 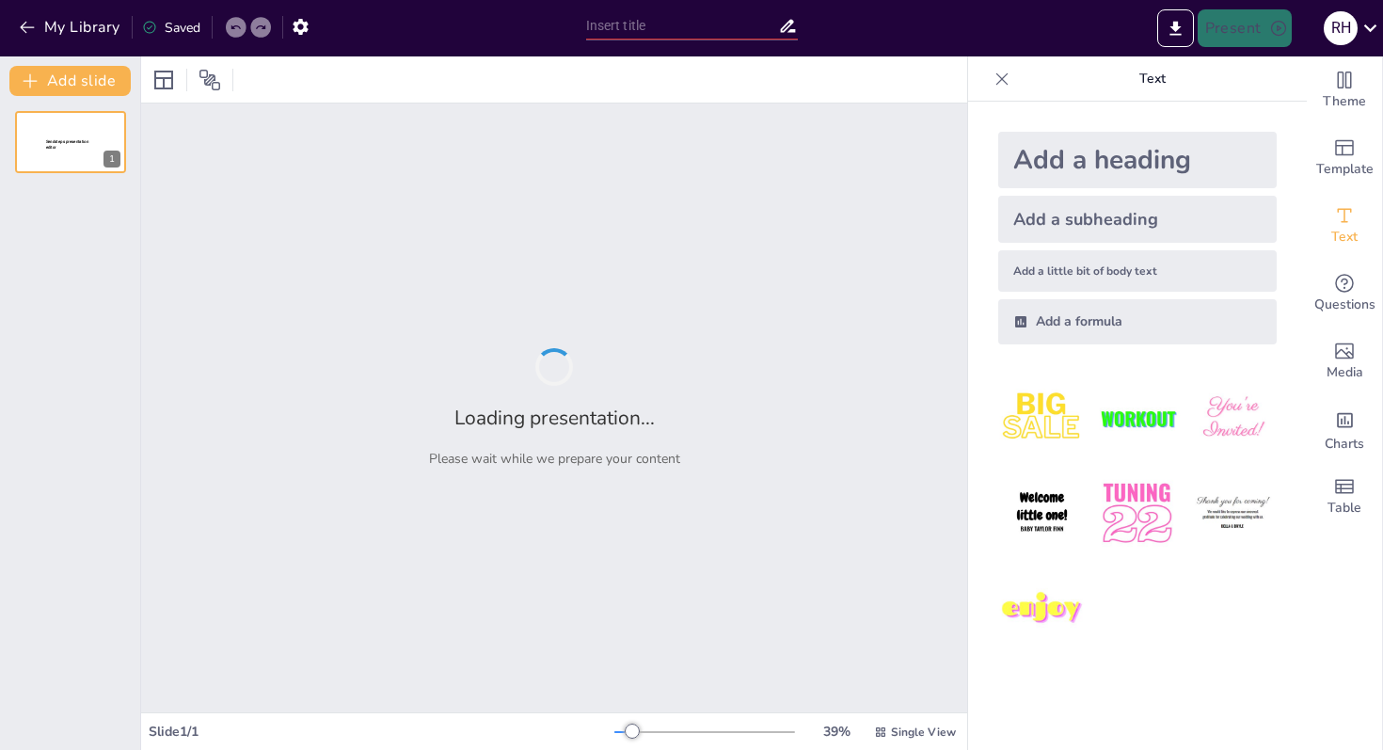 I want to click on span: Table, so click(x=1345, y=508).